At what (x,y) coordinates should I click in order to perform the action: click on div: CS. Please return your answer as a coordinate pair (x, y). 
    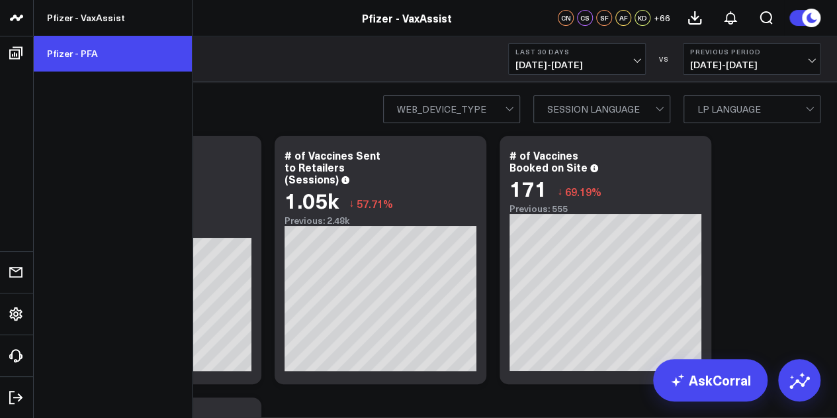
    Looking at the image, I should click on (585, 18).